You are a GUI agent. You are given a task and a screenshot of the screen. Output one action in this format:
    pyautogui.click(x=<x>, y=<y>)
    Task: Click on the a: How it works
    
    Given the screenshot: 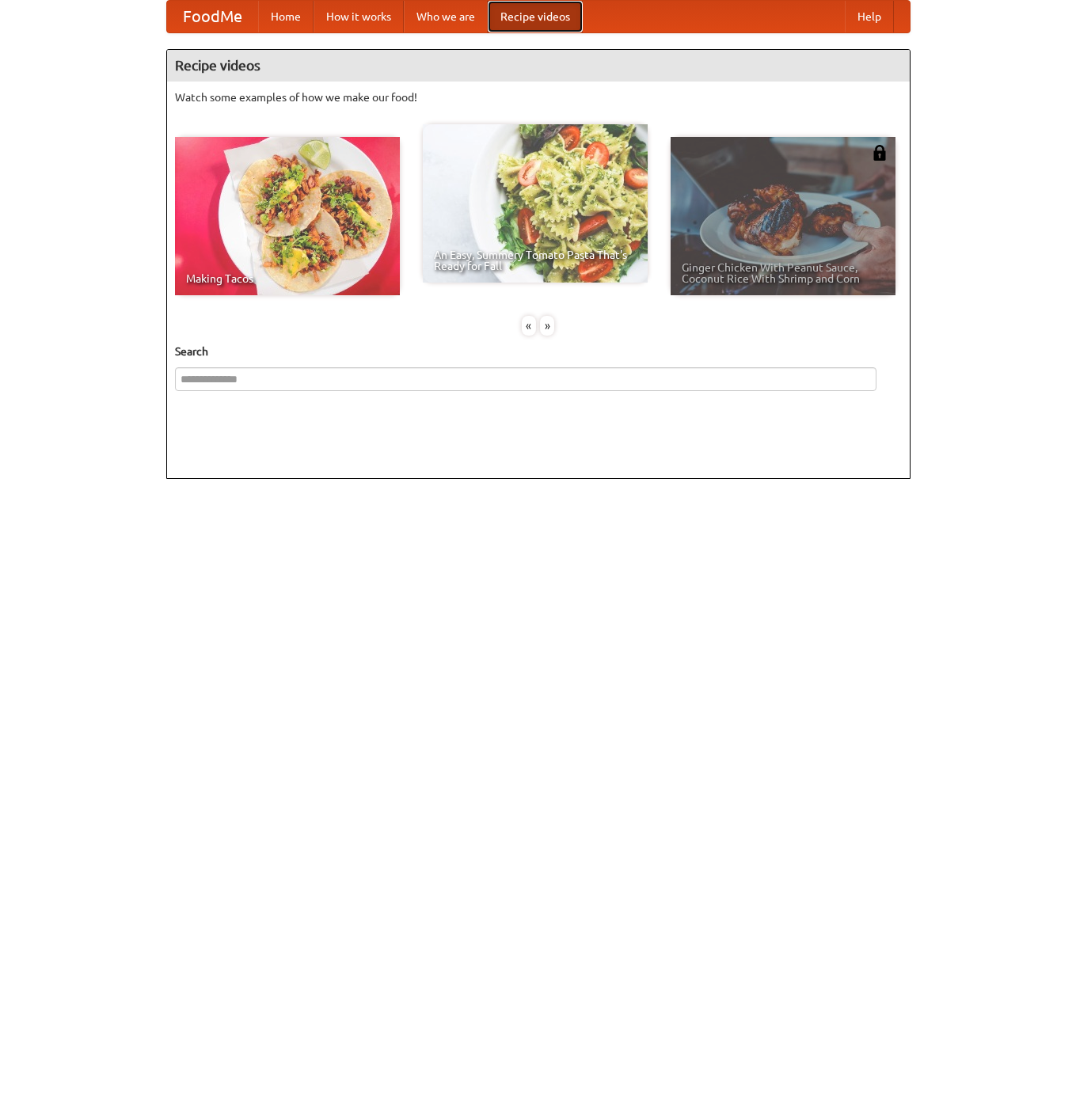 What is the action you would take?
    pyautogui.click(x=359, y=17)
    